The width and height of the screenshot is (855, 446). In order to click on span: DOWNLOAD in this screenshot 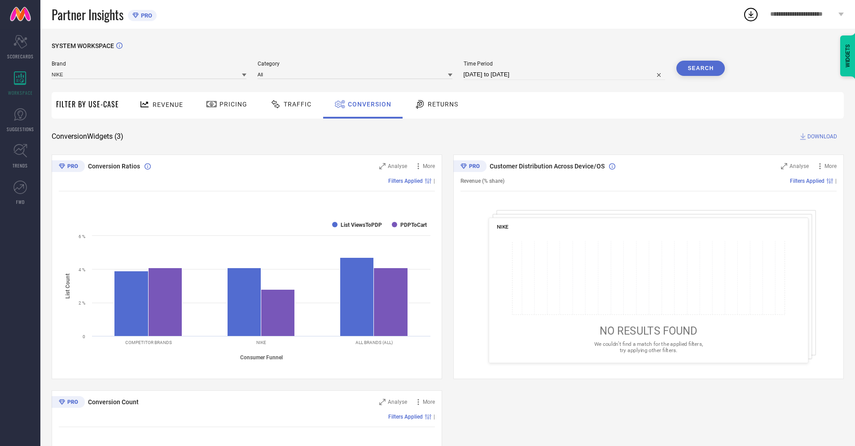, I will do `click(822, 136)`.